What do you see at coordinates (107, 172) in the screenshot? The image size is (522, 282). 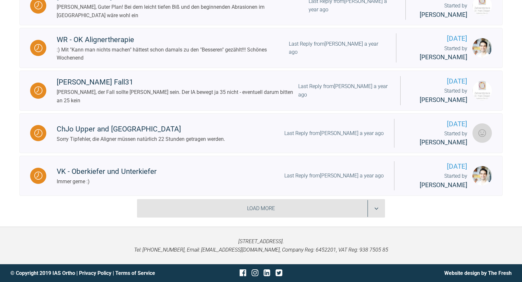 I see `div: VK - Oberkiefer und Unterkiefer` at bounding box center [107, 172].